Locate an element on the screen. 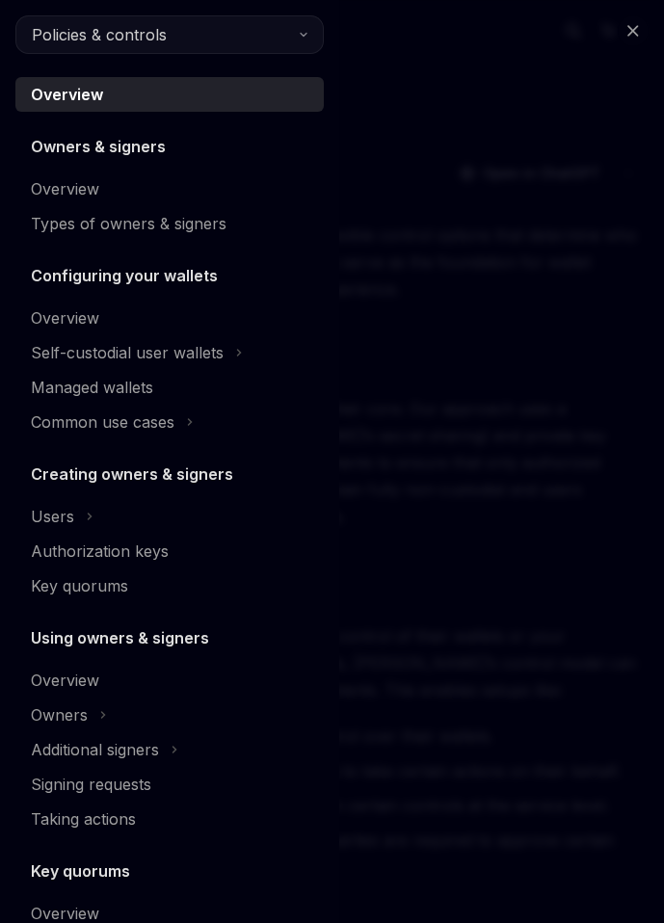 Image resolution: width=664 pixels, height=923 pixels. h5: Configuring your wallets is located at coordinates (124, 275).